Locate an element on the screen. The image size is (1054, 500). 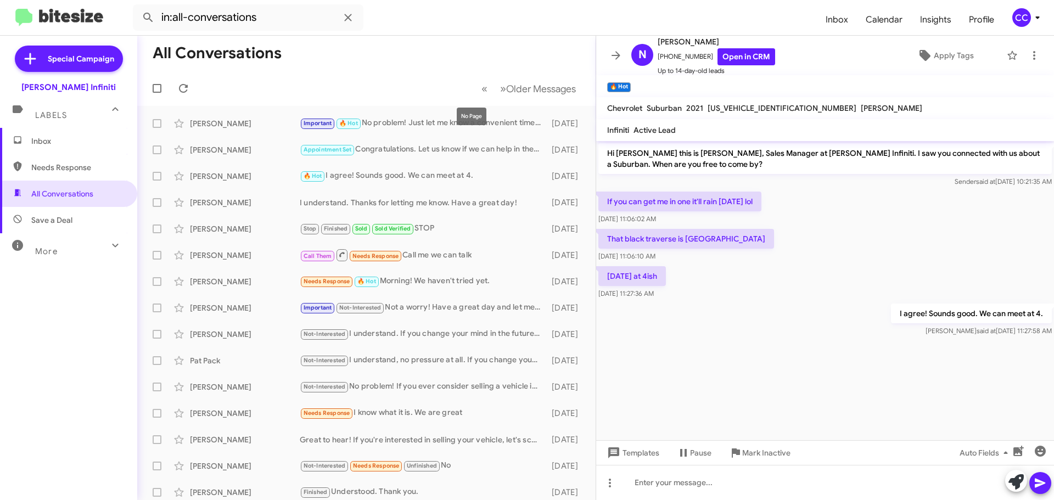
span: Stop is located at coordinates (310, 228).